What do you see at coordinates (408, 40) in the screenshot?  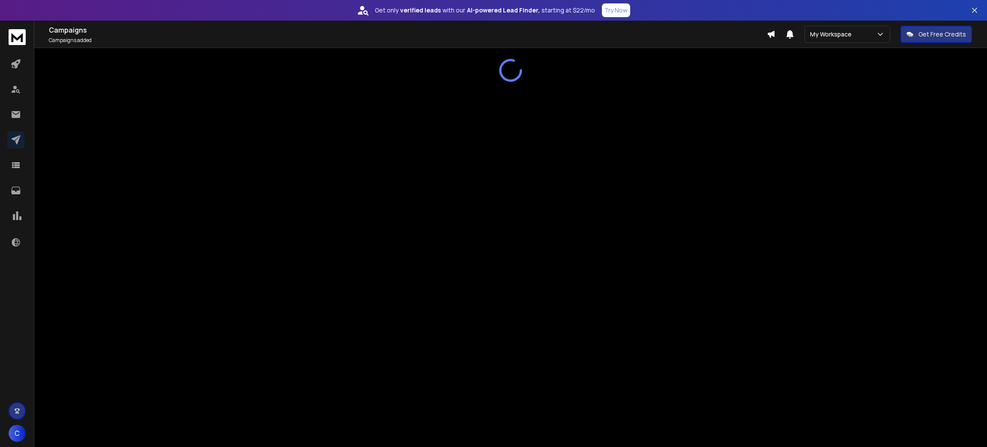 I see `p: Campaigns added` at bounding box center [408, 40].